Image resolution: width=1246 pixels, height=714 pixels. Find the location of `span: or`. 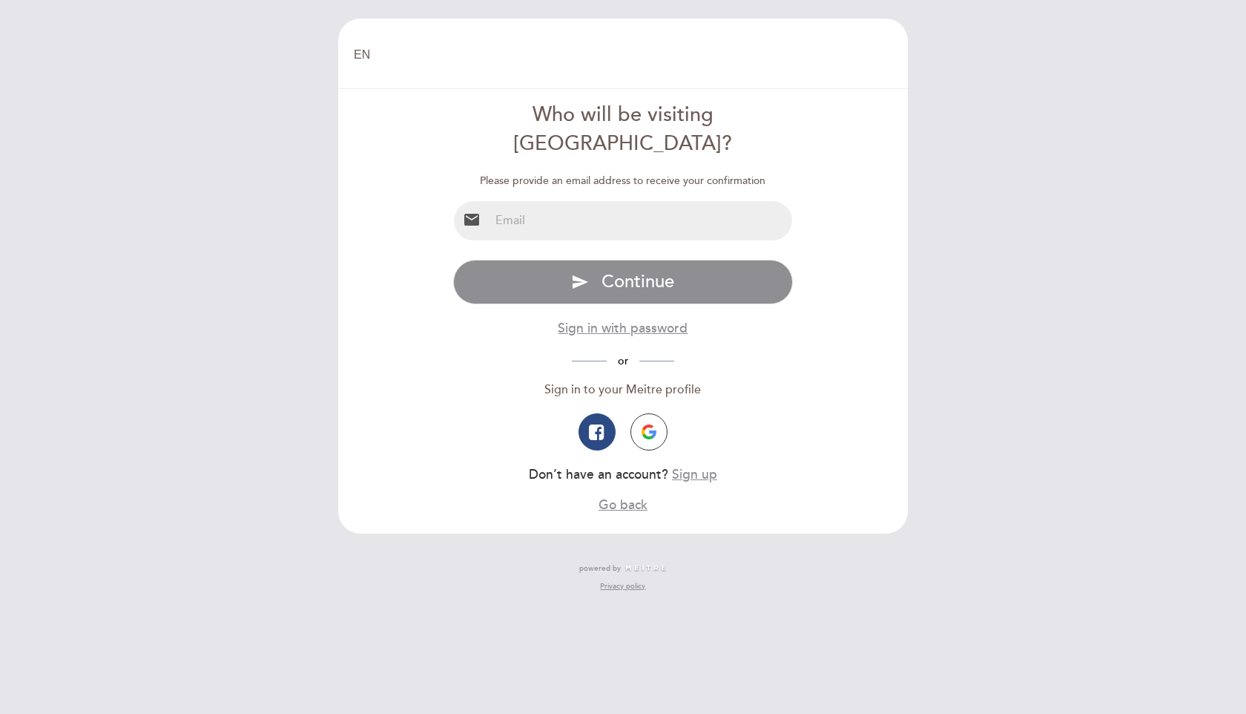

span: or is located at coordinates (623, 360).